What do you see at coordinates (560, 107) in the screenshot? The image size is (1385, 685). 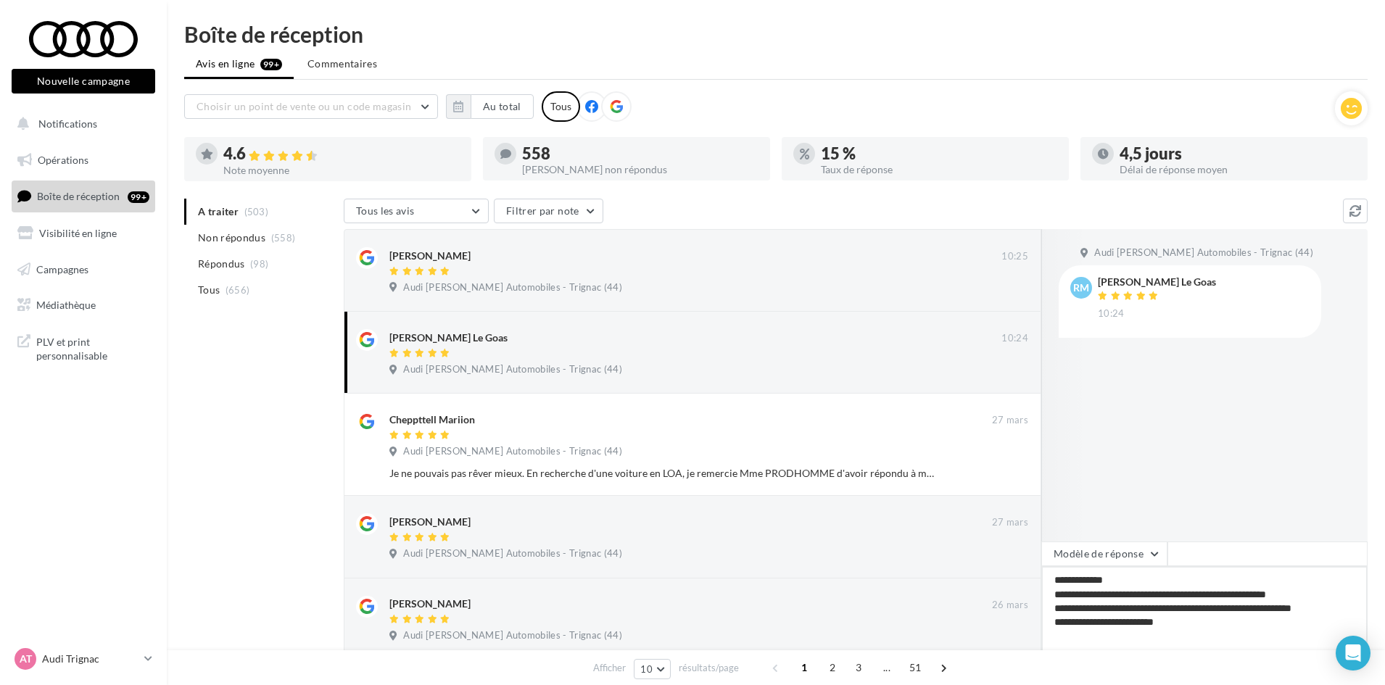 I see `div: Tous` at bounding box center [560, 107].